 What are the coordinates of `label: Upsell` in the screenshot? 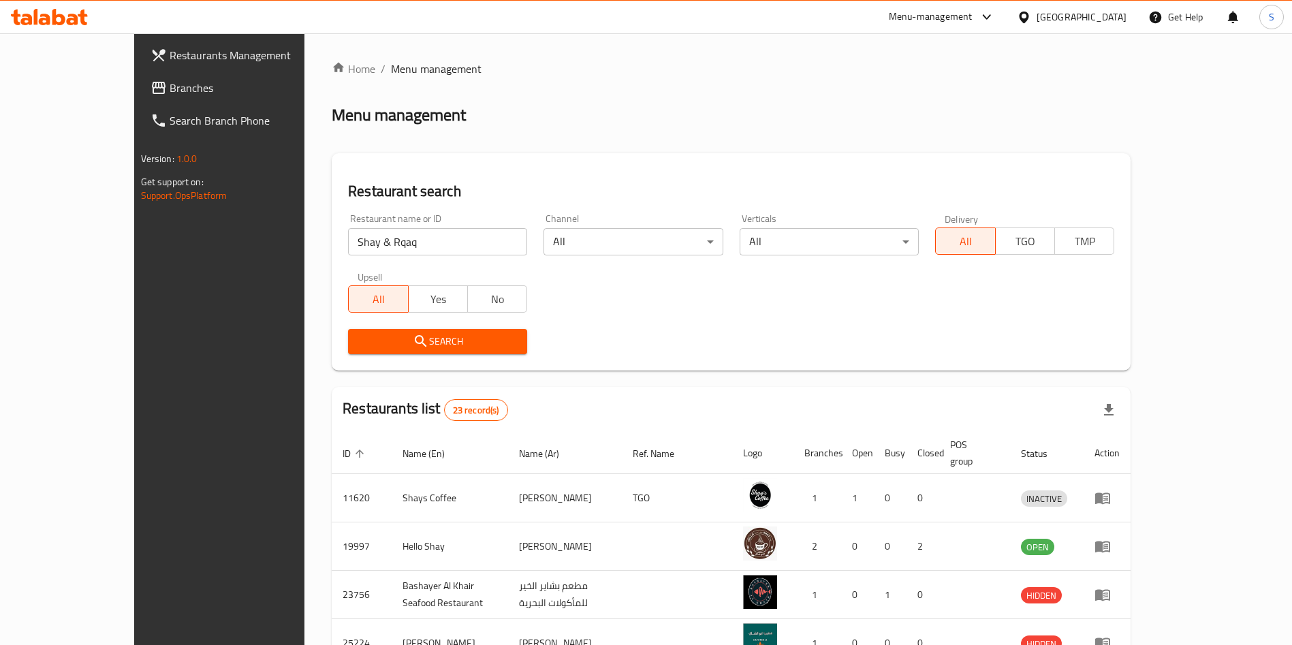 It's located at (370, 277).